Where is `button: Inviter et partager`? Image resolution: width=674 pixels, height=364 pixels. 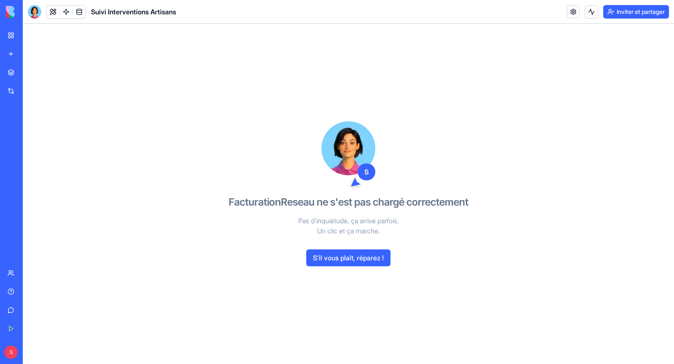 button: Inviter et partager is located at coordinates (636, 12).